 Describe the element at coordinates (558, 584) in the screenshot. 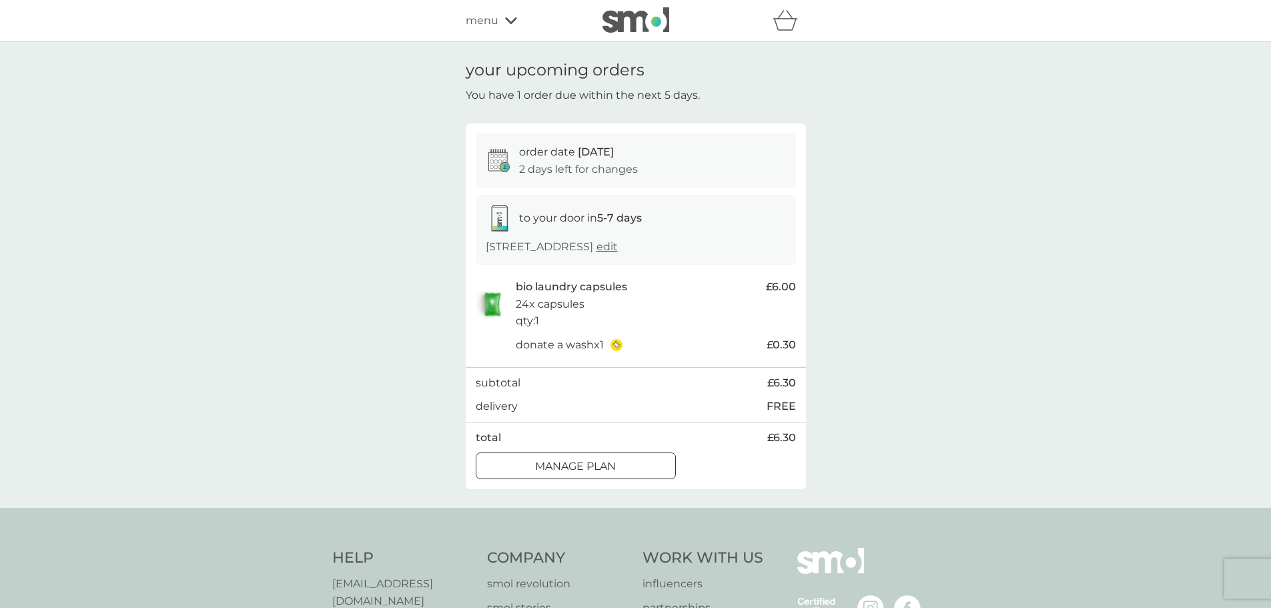

I see `a: smol revolution` at that location.